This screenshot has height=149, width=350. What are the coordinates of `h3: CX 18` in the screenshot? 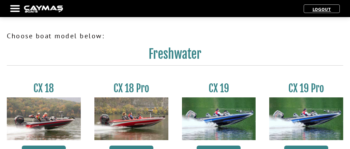 It's located at (44, 88).